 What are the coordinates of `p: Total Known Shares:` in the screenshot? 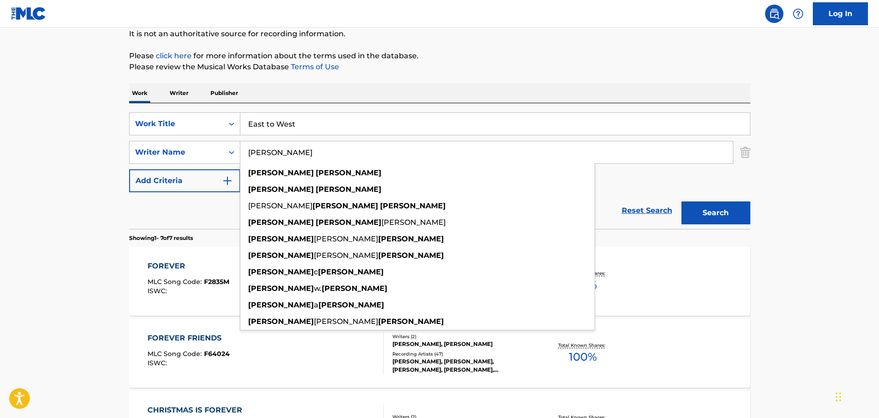 It's located at (582, 345).